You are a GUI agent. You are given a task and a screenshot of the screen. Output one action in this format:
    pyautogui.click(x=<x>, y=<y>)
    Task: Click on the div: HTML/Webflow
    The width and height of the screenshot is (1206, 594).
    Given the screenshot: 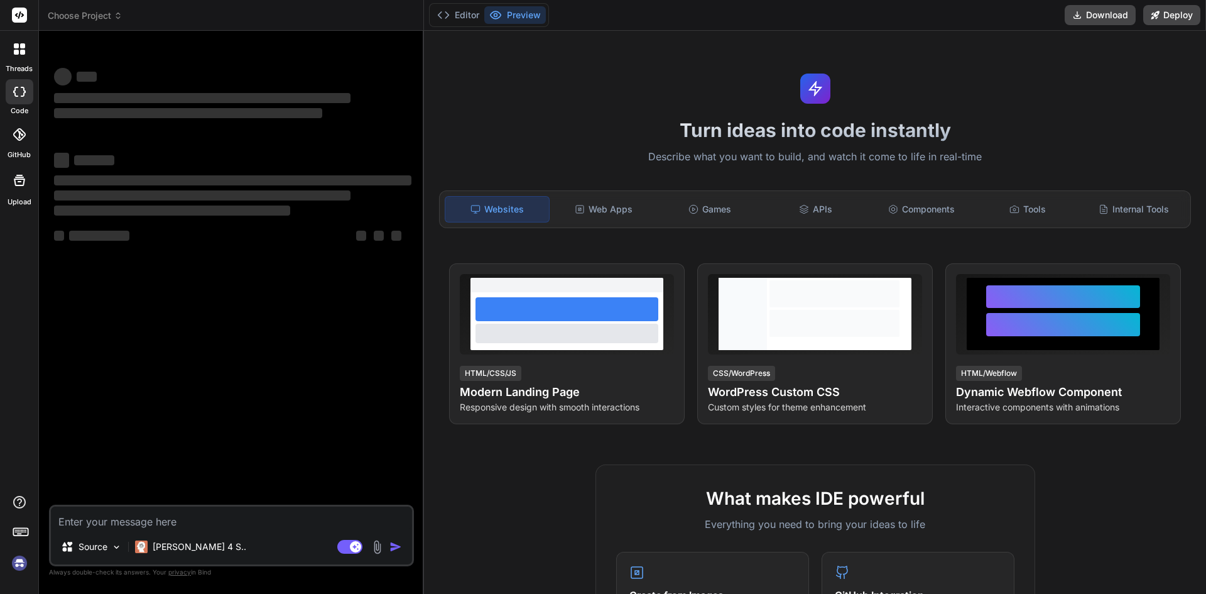 What is the action you would take?
    pyautogui.click(x=989, y=373)
    